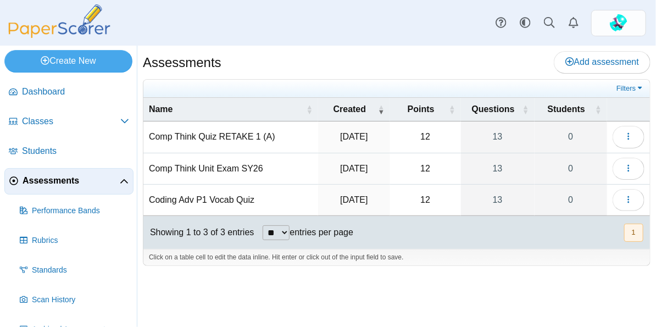  What do you see at coordinates (69, 122) in the screenshot?
I see `a: Classes` at bounding box center [69, 122].